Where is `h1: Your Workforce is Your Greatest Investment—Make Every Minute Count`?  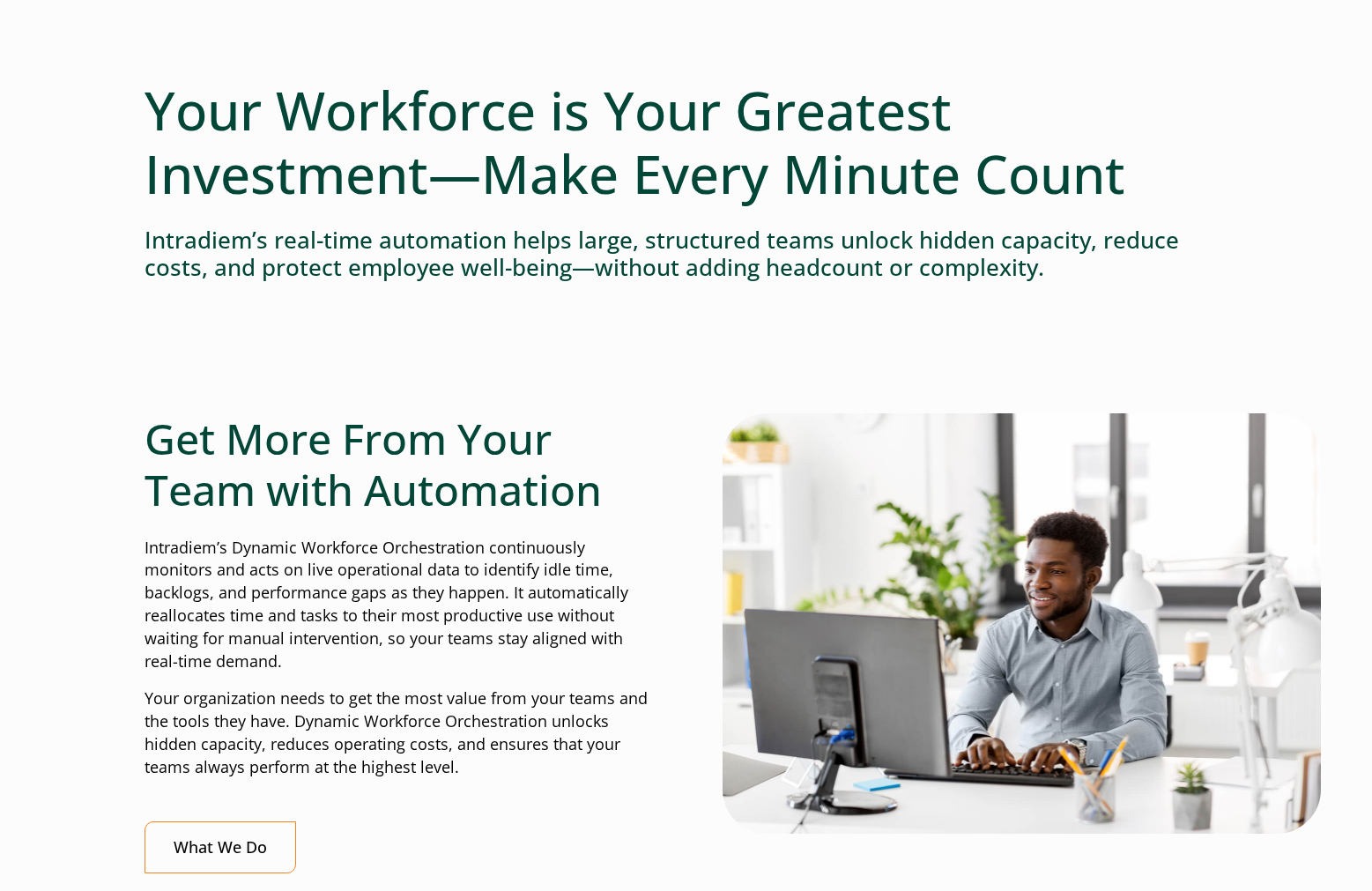 h1: Your Workforce is Your Greatest Investment—Make Every Minute Count is located at coordinates (686, 142).